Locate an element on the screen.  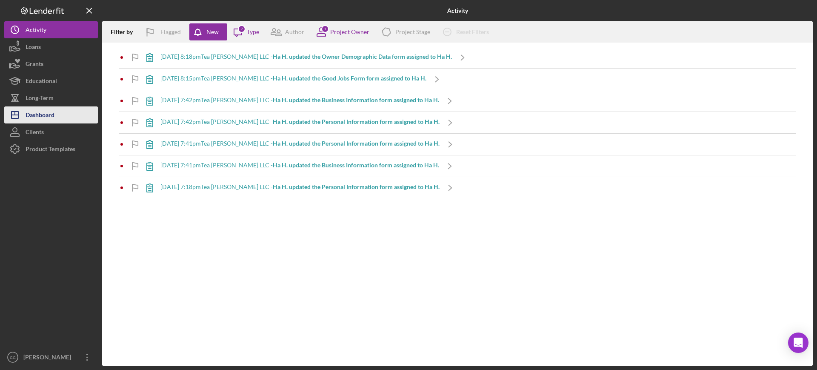
a: Activity is located at coordinates (51, 30).